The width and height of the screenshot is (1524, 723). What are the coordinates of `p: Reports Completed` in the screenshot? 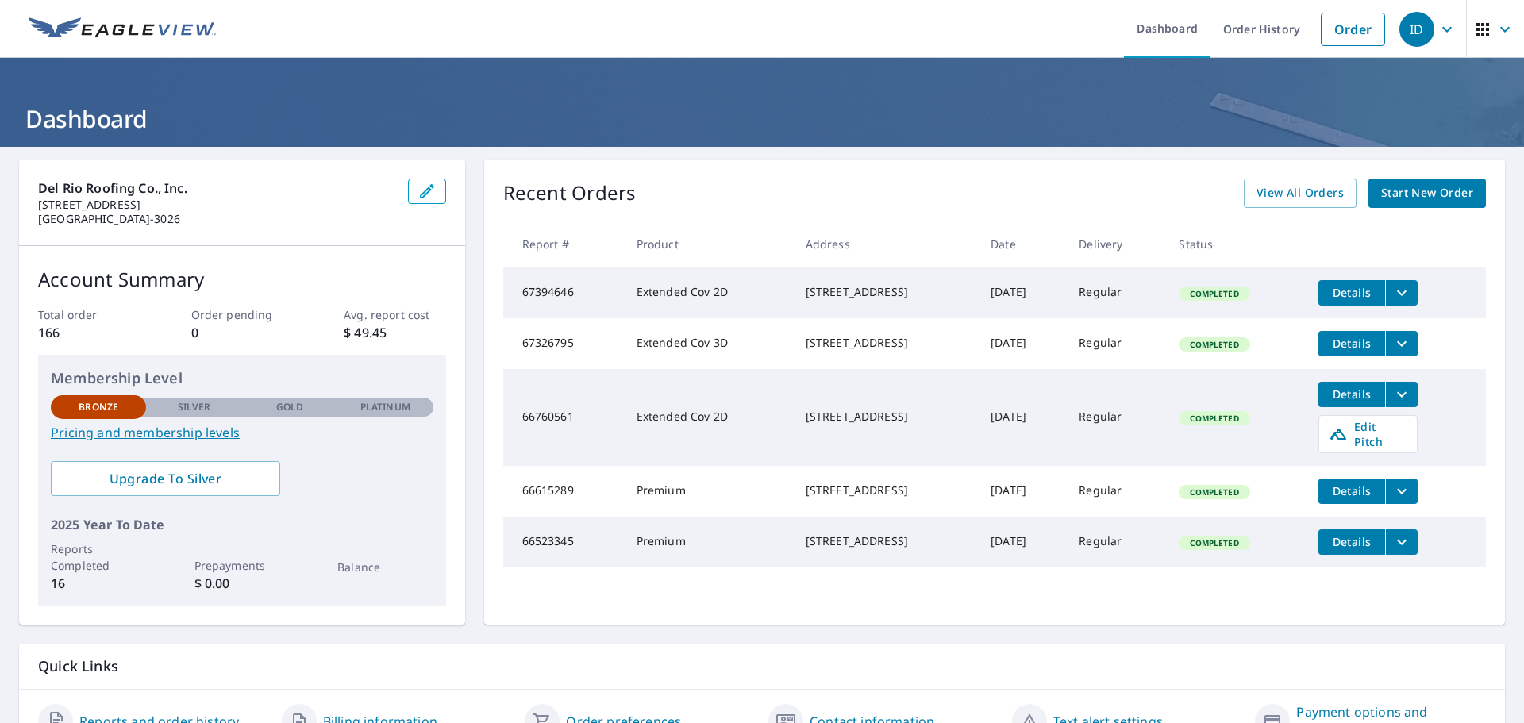 It's located at (98, 557).